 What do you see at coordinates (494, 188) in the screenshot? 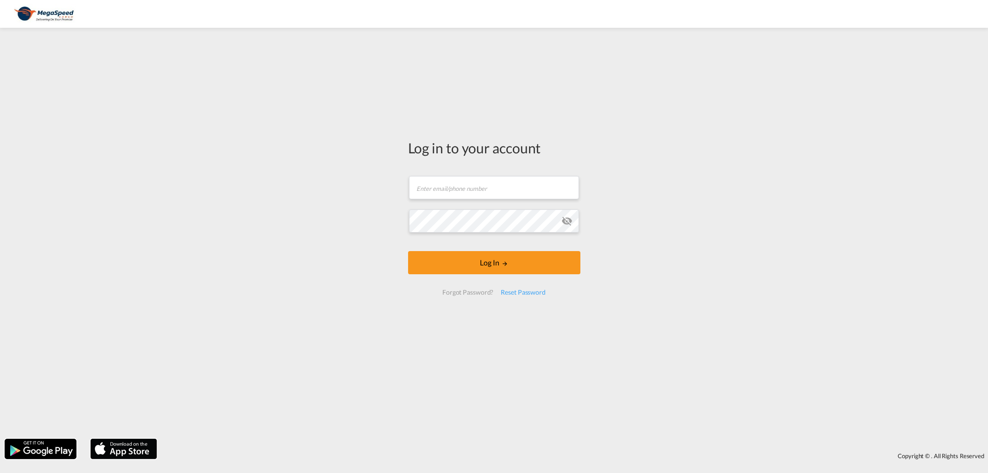
I see `input: Enter email/phone number` at bounding box center [494, 188].